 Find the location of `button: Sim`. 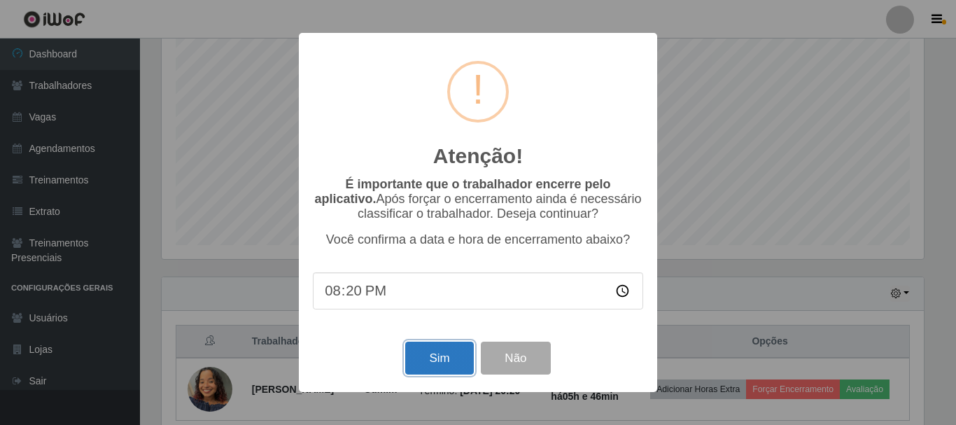

button: Sim is located at coordinates (439, 358).